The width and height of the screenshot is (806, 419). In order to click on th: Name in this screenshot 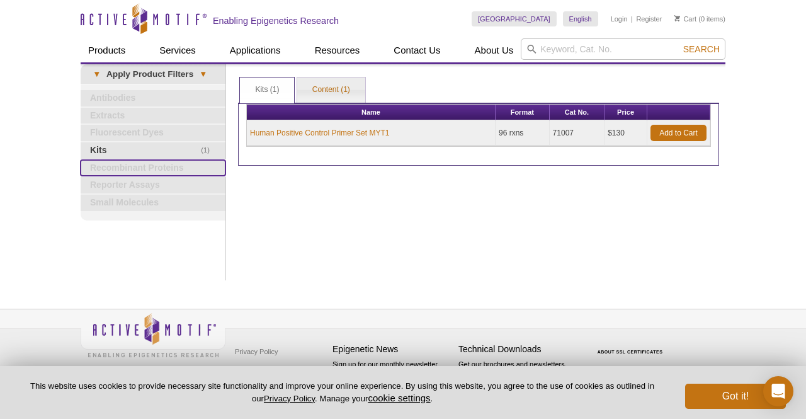, I will do `click(371, 112)`.